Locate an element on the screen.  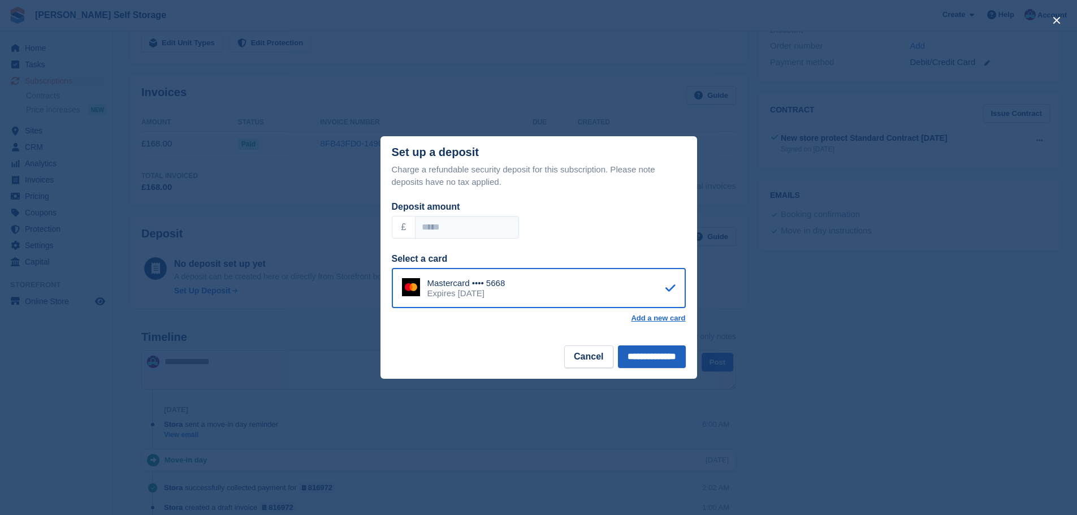
img: Mastercard Logo is located at coordinates (411, 287).